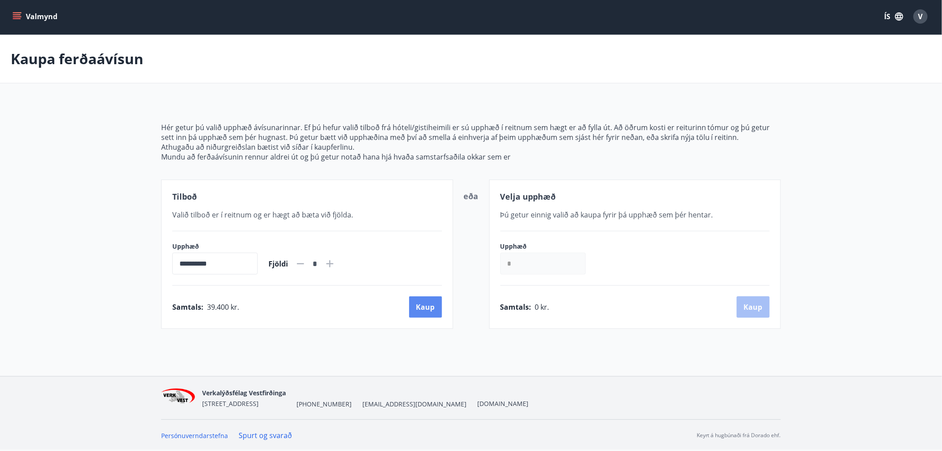 The height and width of the screenshot is (451, 942). Describe the element at coordinates (528, 196) in the screenshot. I see `span: Velja upphæð` at that location.